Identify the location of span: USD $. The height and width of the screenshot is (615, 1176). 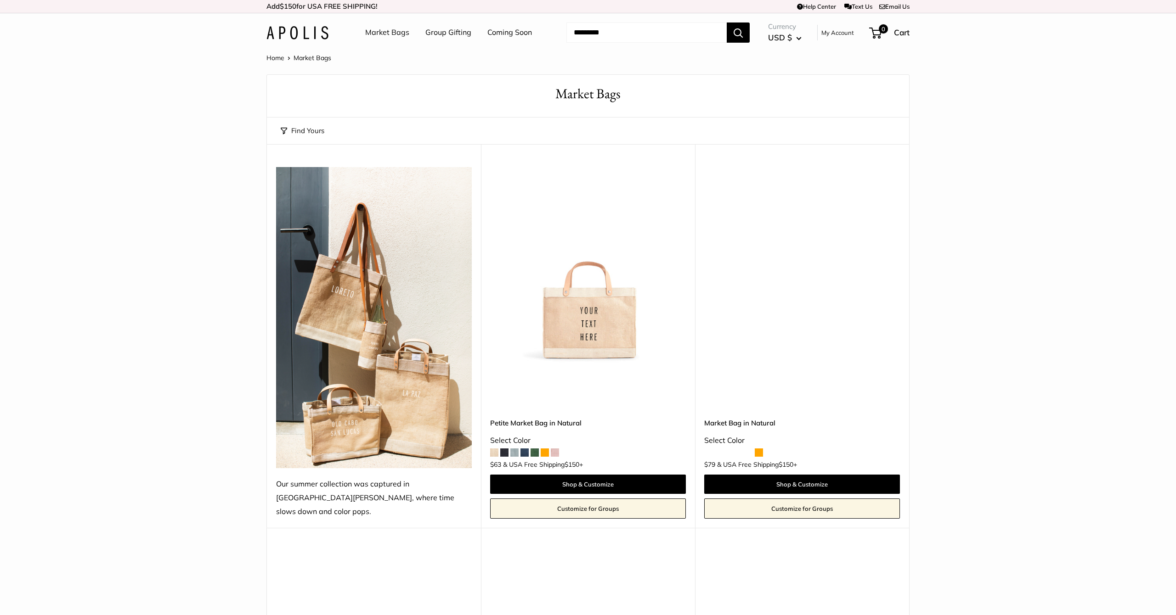
(780, 37).